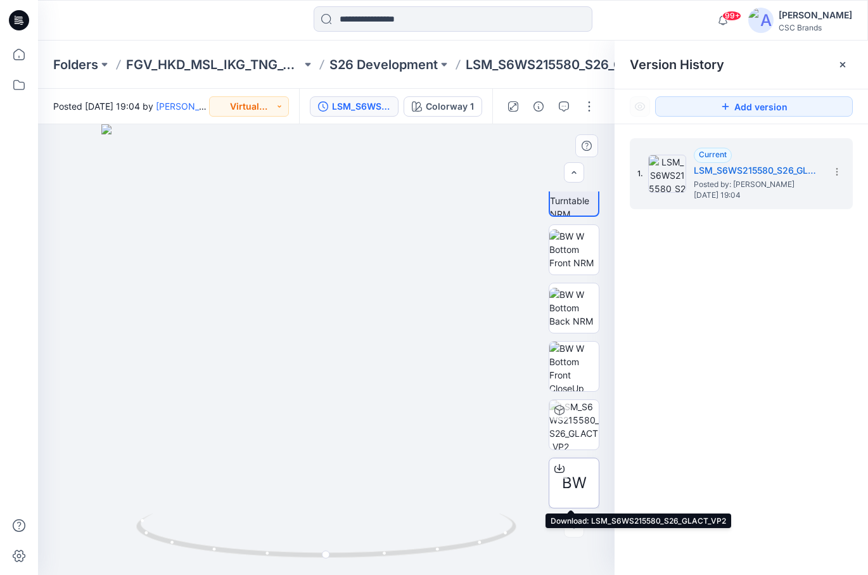 The width and height of the screenshot is (868, 575). What do you see at coordinates (713, 154) in the screenshot?
I see `span: Current` at bounding box center [713, 154].